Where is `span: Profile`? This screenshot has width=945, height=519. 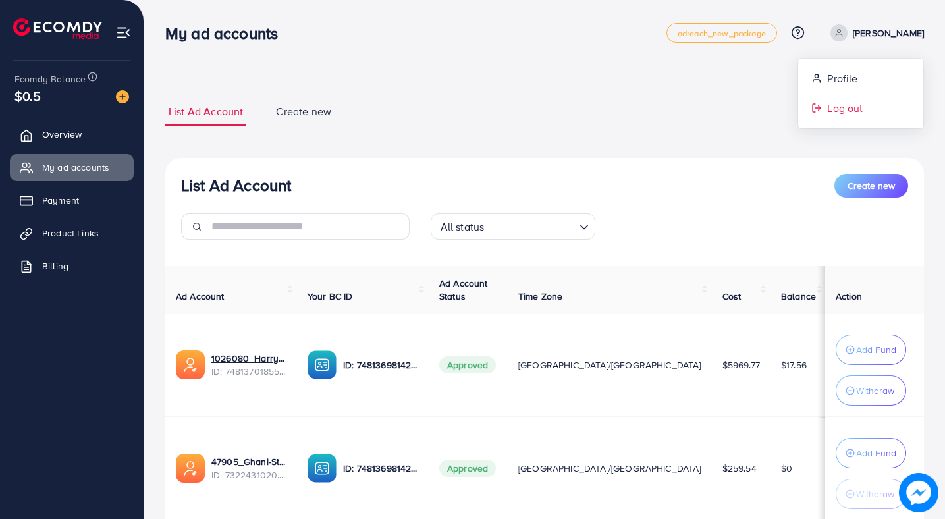 span: Profile is located at coordinates (843, 78).